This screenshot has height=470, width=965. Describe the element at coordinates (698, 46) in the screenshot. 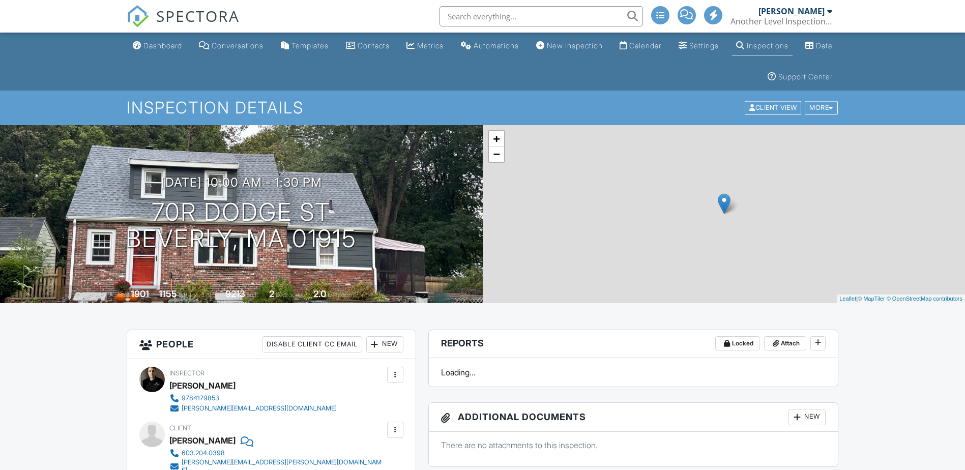

I see `a: Settings` at that location.